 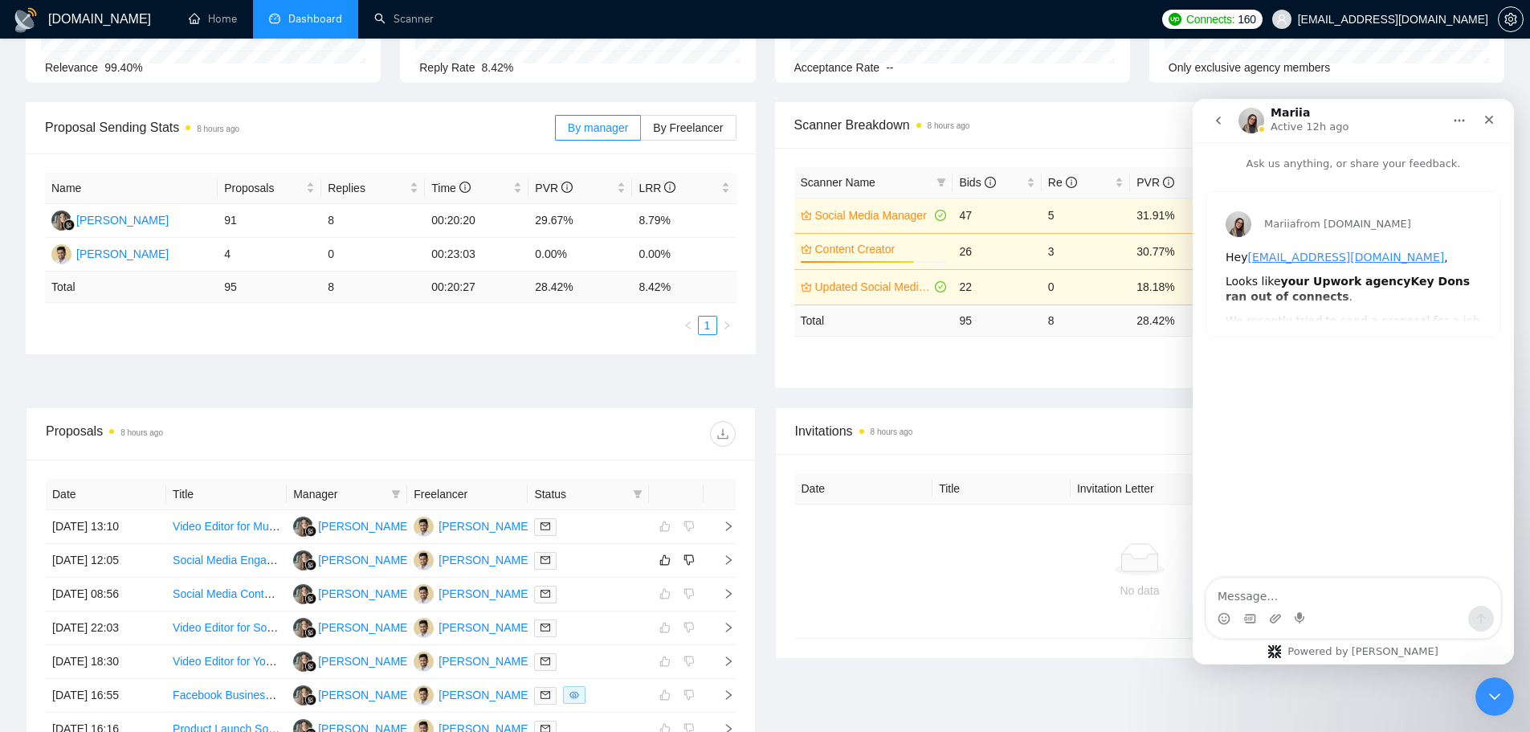 What do you see at coordinates (807, 287) in the screenshot?
I see `span: crown` at bounding box center [807, 287].